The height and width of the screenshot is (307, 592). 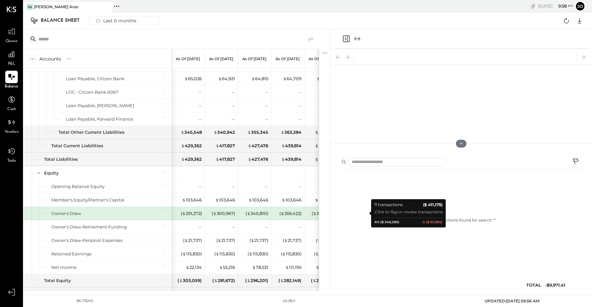 What do you see at coordinates (89, 227) in the screenshot?
I see `div: Owner's Draw-Retirement Funding` at bounding box center [89, 227].